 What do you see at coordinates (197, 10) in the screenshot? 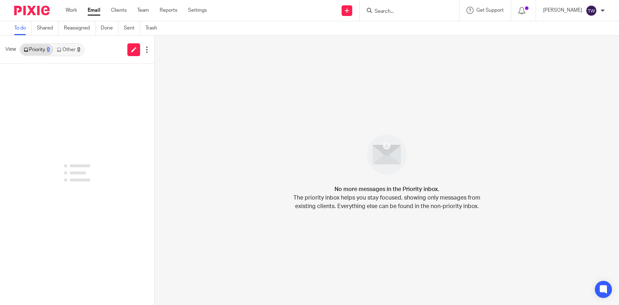
I see `a: Settings` at bounding box center [197, 10].